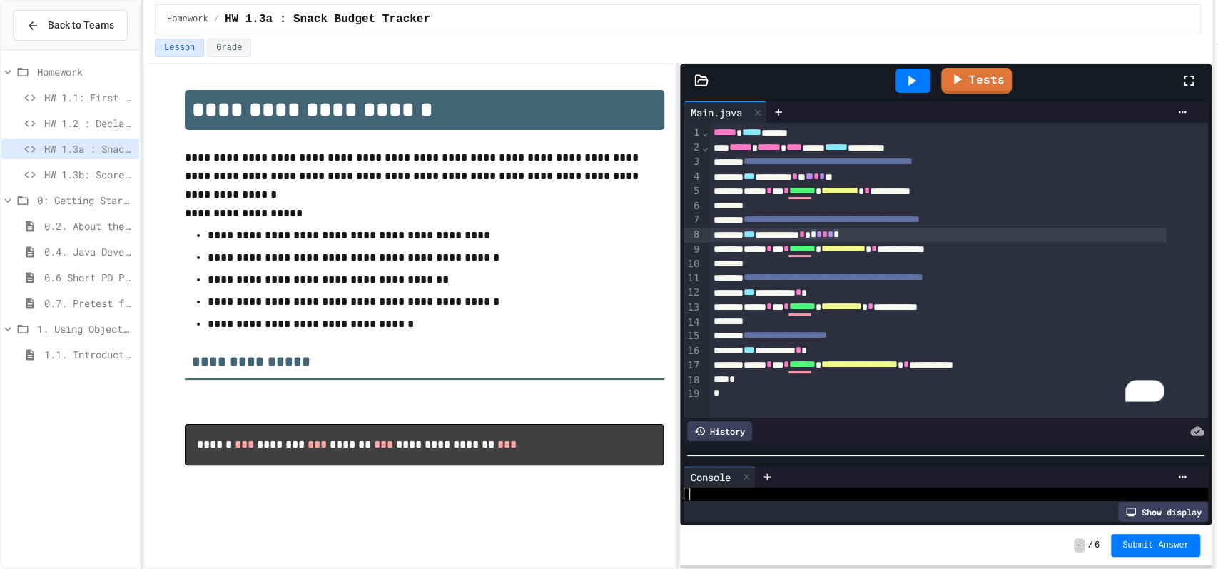 This screenshot has width=1218, height=569. What do you see at coordinates (692, 365) in the screenshot?
I see `div: 17` at bounding box center [692, 365].